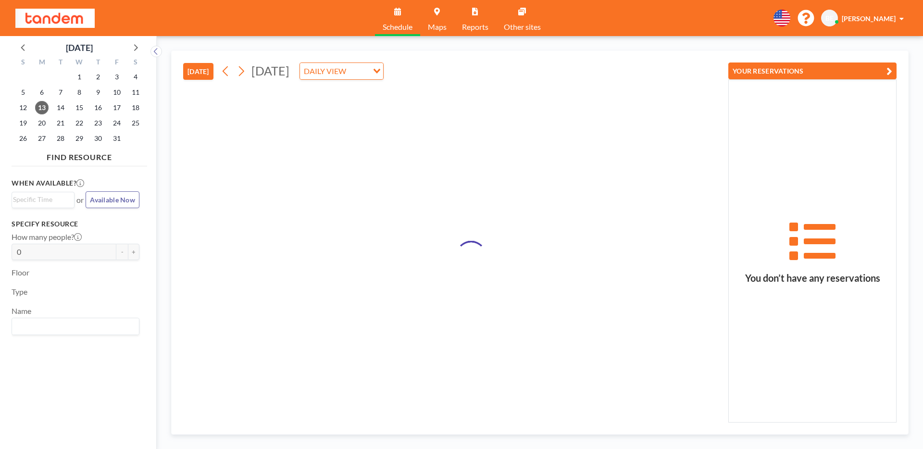  I want to click on span: Thursday, October 2, 2025, so click(98, 77).